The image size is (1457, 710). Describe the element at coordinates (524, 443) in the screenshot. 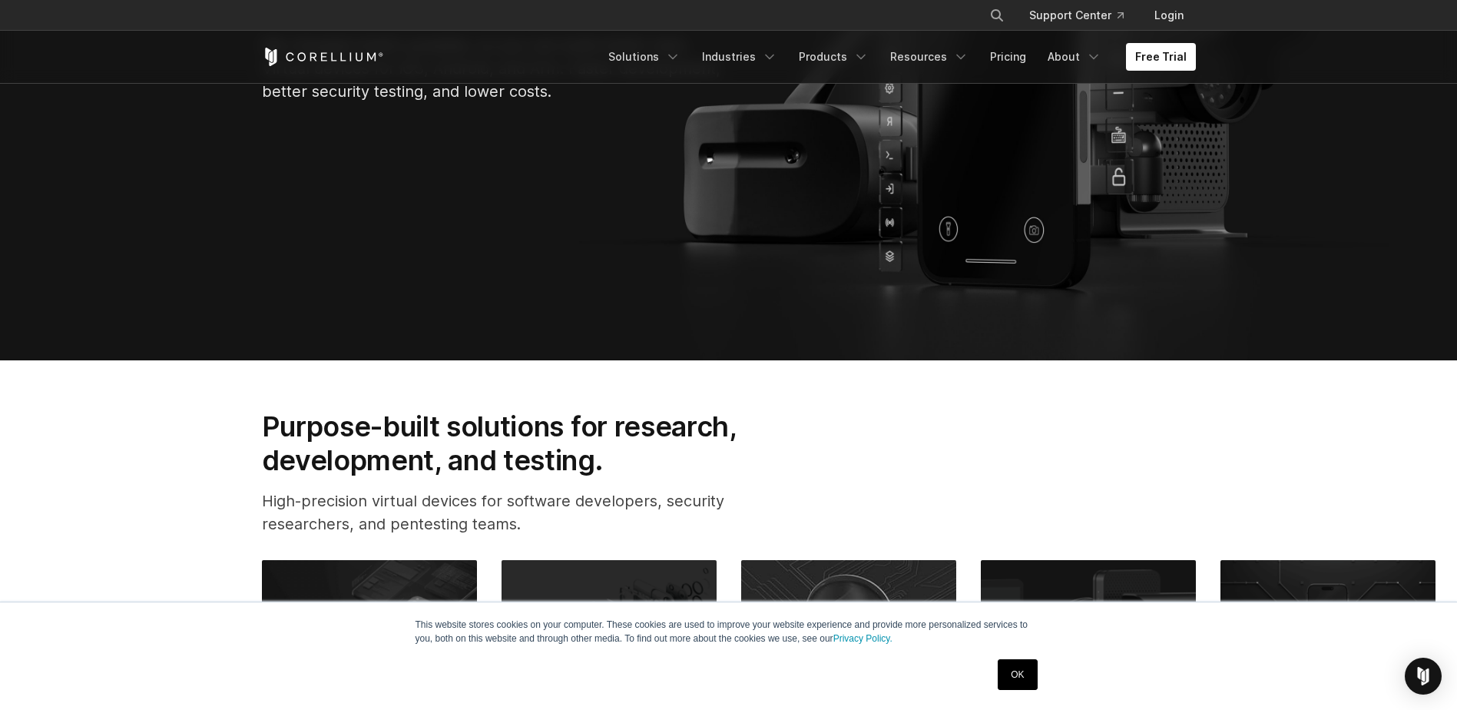

I see `h2: Purpose-built solutions for research, development, and testing.` at that location.